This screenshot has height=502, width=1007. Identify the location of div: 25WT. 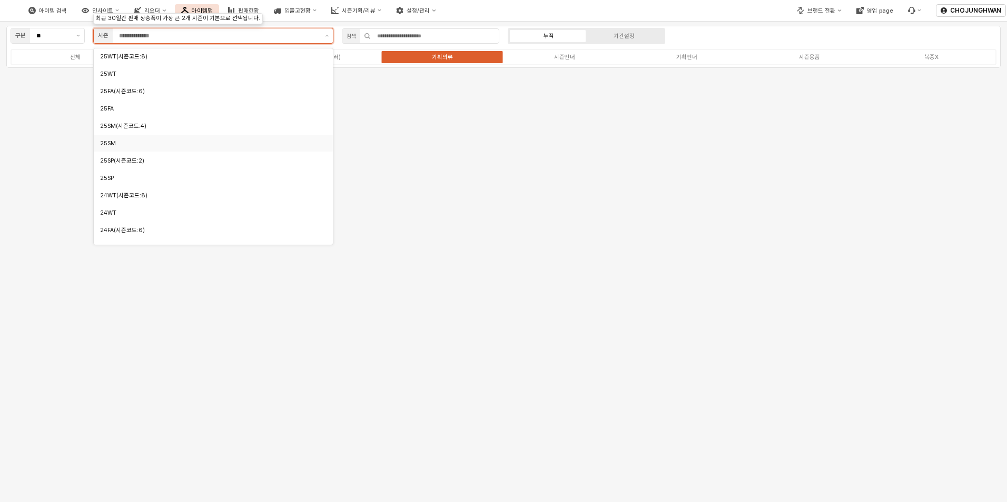
(210, 74).